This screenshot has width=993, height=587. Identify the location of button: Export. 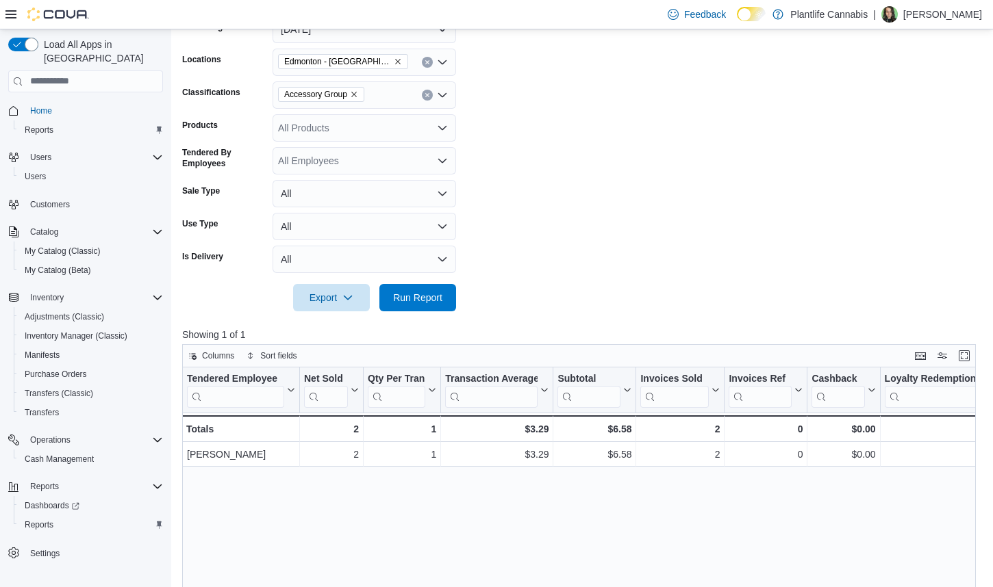
(331, 298).